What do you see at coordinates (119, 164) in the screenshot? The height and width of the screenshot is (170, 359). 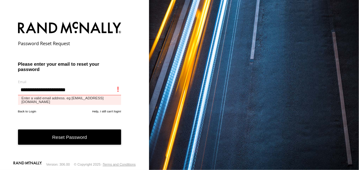 I see `a: Terms and Conditions` at bounding box center [119, 164].